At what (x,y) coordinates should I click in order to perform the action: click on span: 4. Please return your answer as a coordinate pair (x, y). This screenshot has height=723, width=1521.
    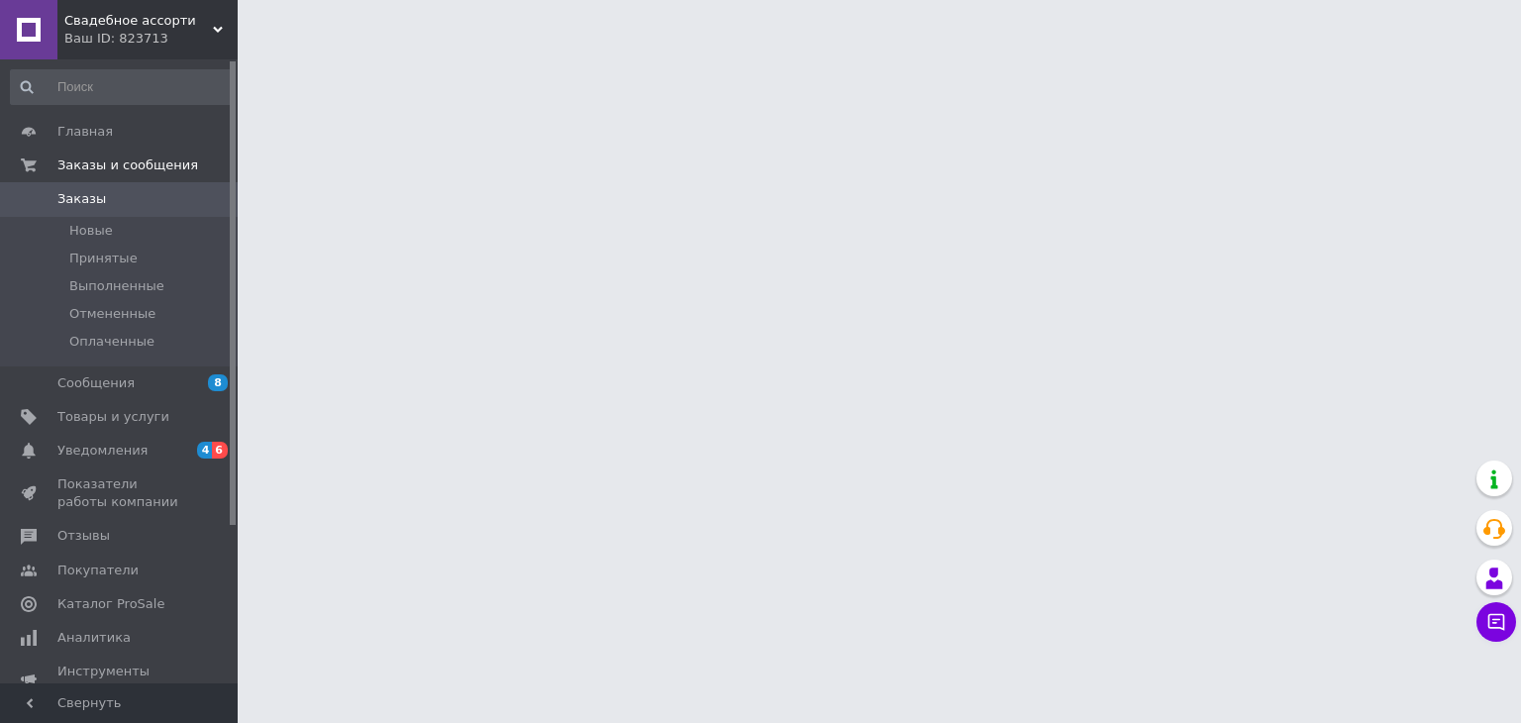
    Looking at the image, I should click on (205, 450).